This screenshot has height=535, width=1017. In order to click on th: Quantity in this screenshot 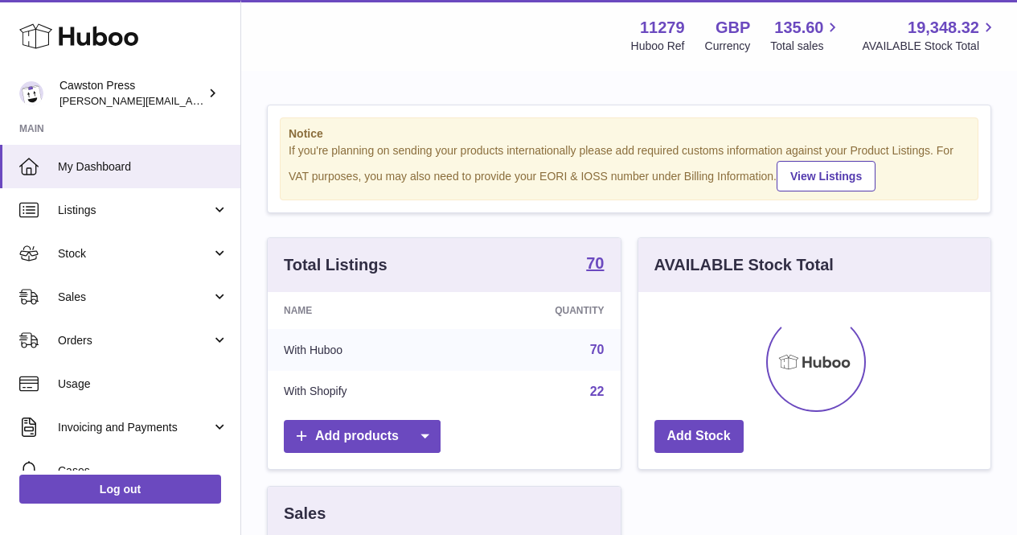, I will do `click(539, 310)`.